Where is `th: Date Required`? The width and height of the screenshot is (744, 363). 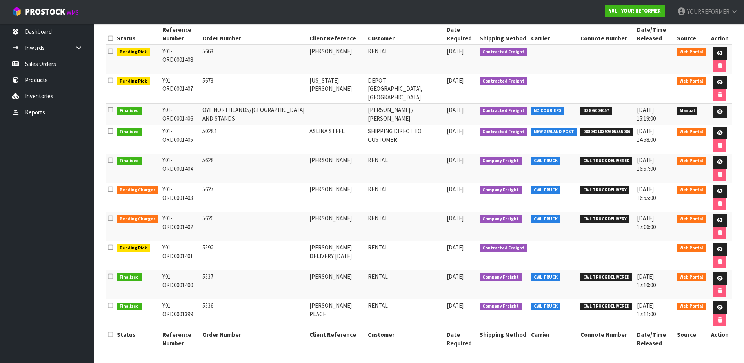 th: Date Required is located at coordinates (461, 338).